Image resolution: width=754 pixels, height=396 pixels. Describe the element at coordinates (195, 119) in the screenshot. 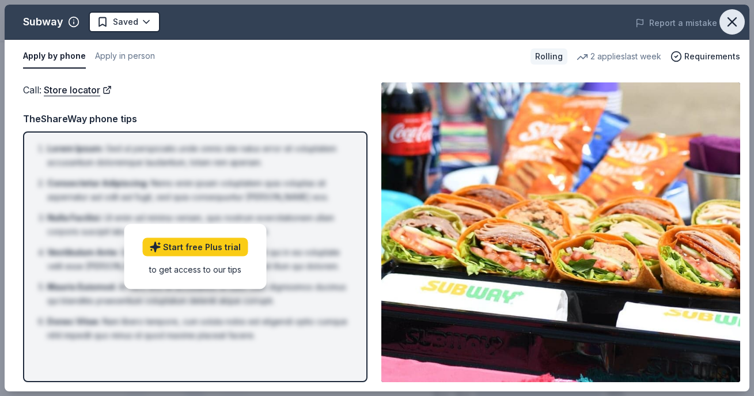

I see `div: TheShareWay phone tips` at that location.